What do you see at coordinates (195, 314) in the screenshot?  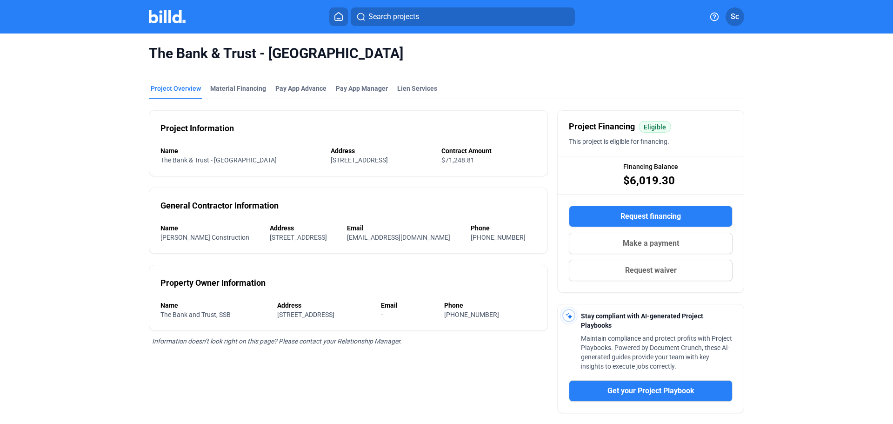 I see `span: The Bank and Trust, SSB` at bounding box center [195, 314].